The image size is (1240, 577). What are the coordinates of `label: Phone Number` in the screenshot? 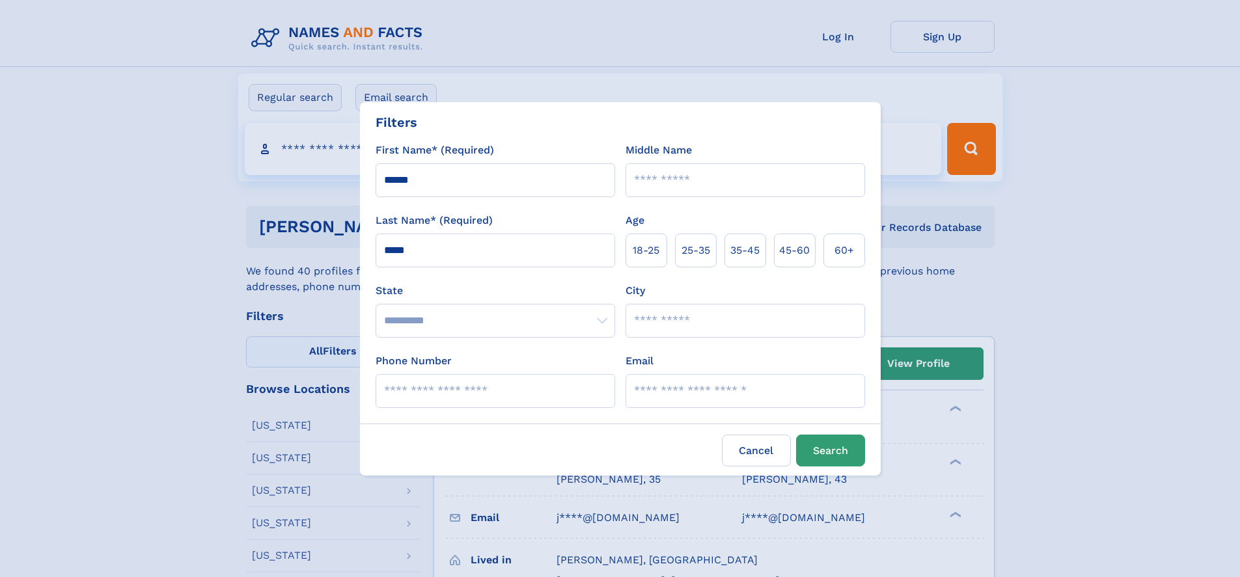 It's located at (413, 361).